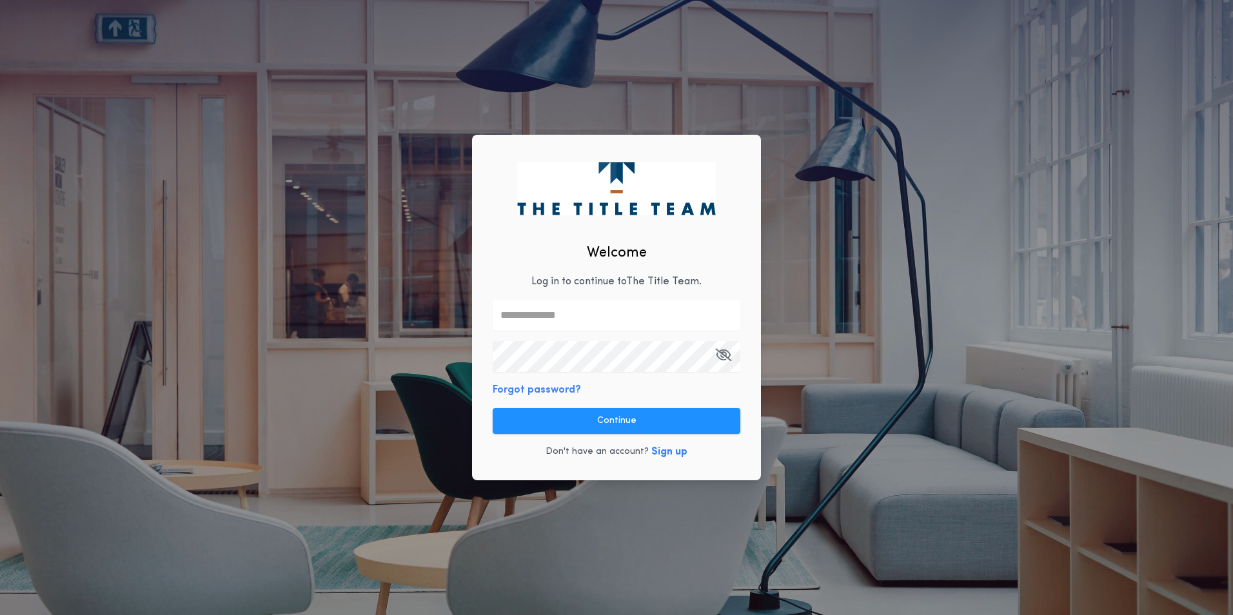 This screenshot has height=615, width=1233. Describe the element at coordinates (597, 452) in the screenshot. I see `p: Don't have an account?` at that location.